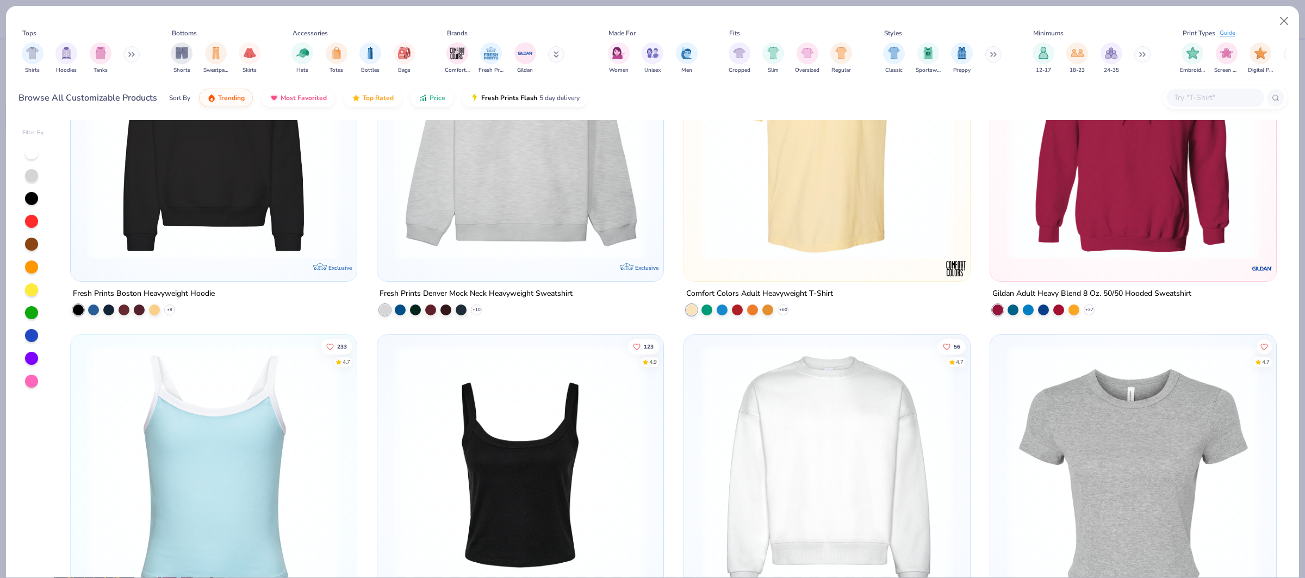 Image resolution: width=1305 pixels, height=578 pixels. What do you see at coordinates (250, 58) in the screenshot?
I see `div: filter for Skirts` at bounding box center [250, 58].